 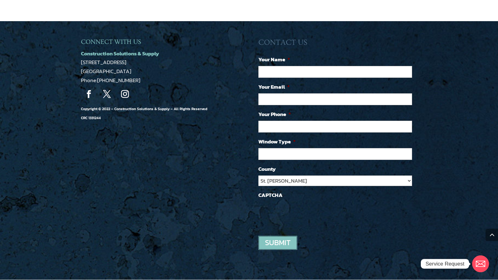 I want to click on a: Follow on Instagram, so click(x=125, y=94).